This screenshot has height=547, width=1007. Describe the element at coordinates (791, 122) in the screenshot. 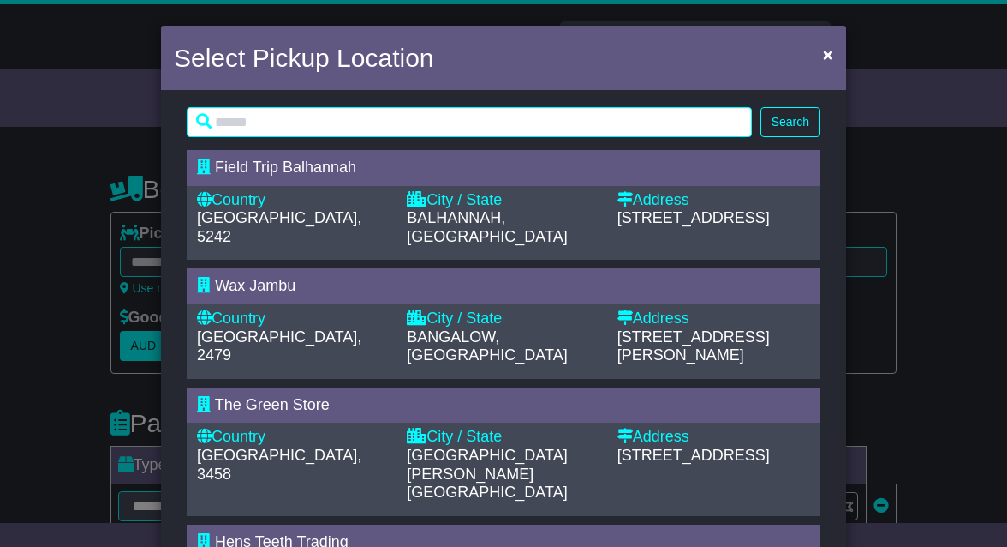

I see `button: Search` at that location.